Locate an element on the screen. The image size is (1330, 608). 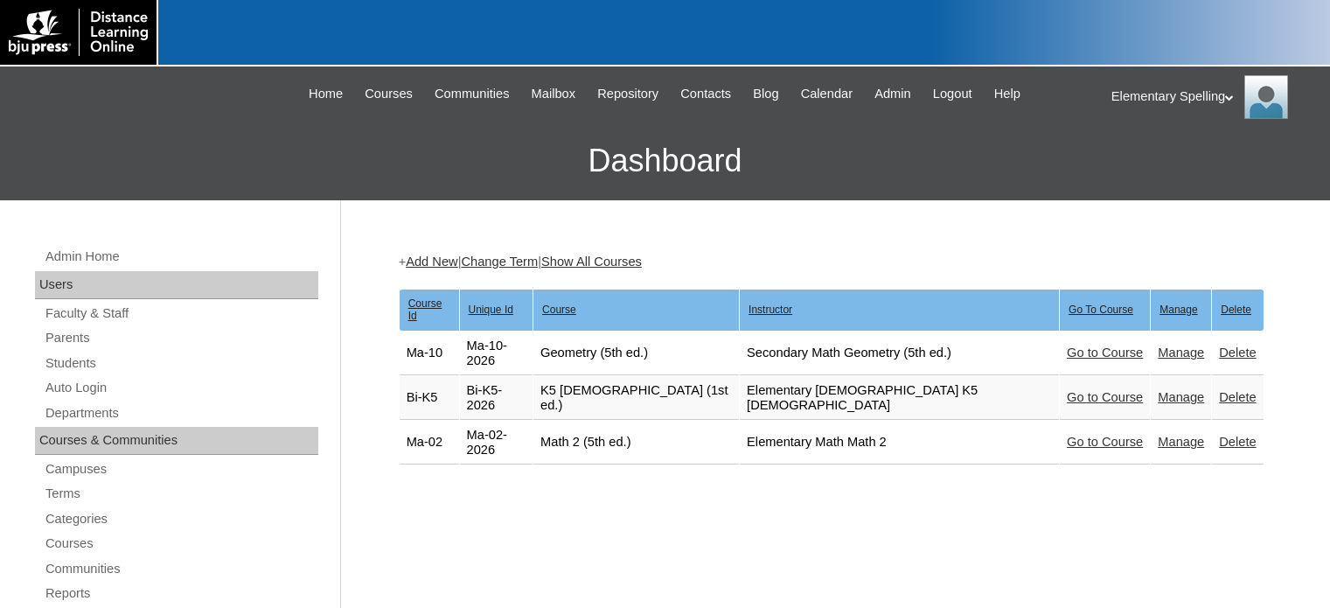
td: Elementary Math Math 2 is located at coordinates (899, 443).